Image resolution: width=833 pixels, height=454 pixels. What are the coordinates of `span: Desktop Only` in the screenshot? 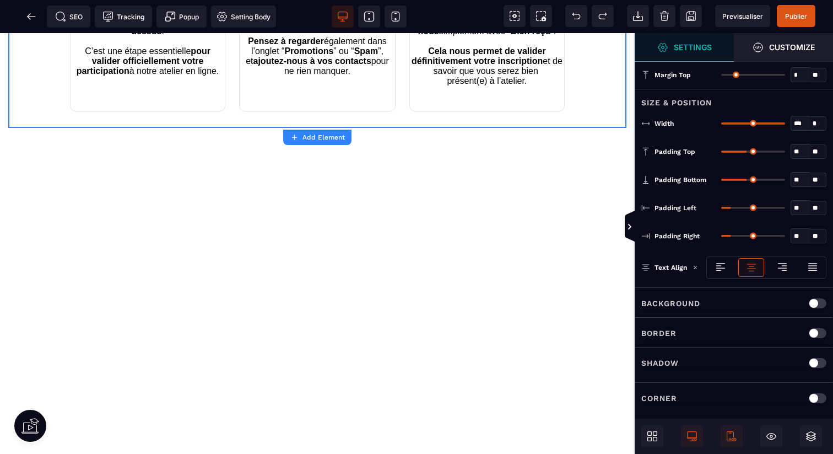 It's located at (692, 436).